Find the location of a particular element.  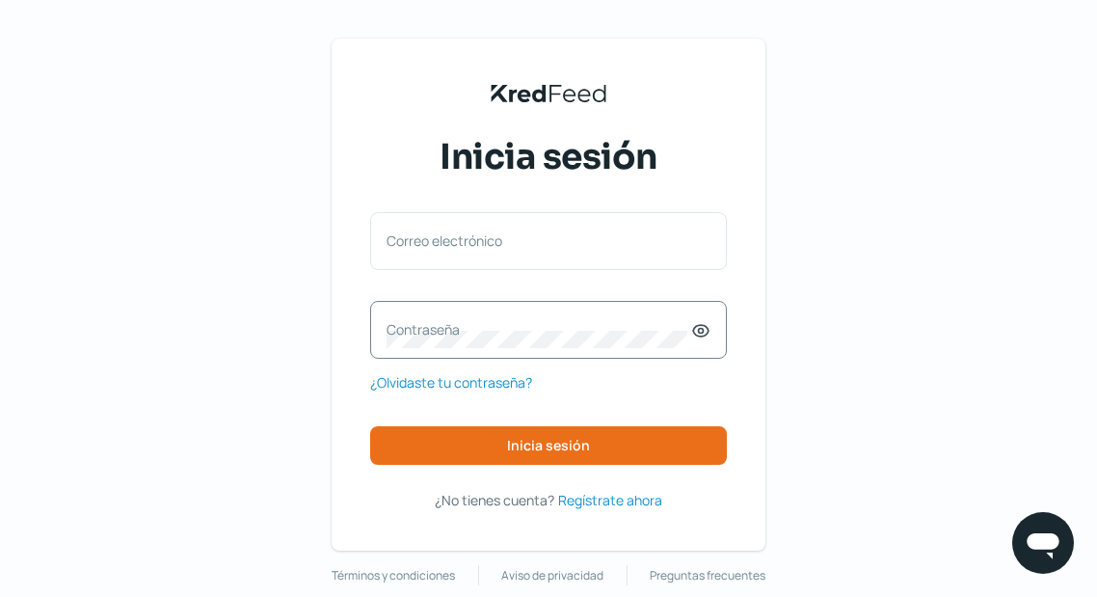

a: ¿Olvidaste tu contraseña? is located at coordinates (451, 382).